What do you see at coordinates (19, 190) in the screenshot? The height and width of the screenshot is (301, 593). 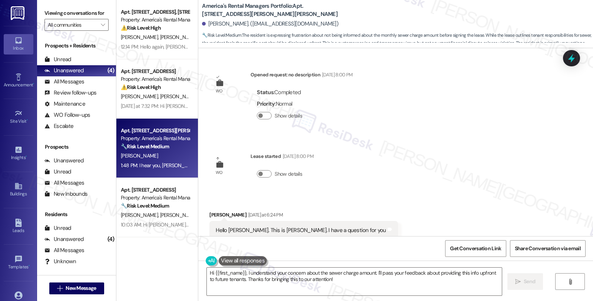 I see `a: Buildings` at bounding box center [19, 190].